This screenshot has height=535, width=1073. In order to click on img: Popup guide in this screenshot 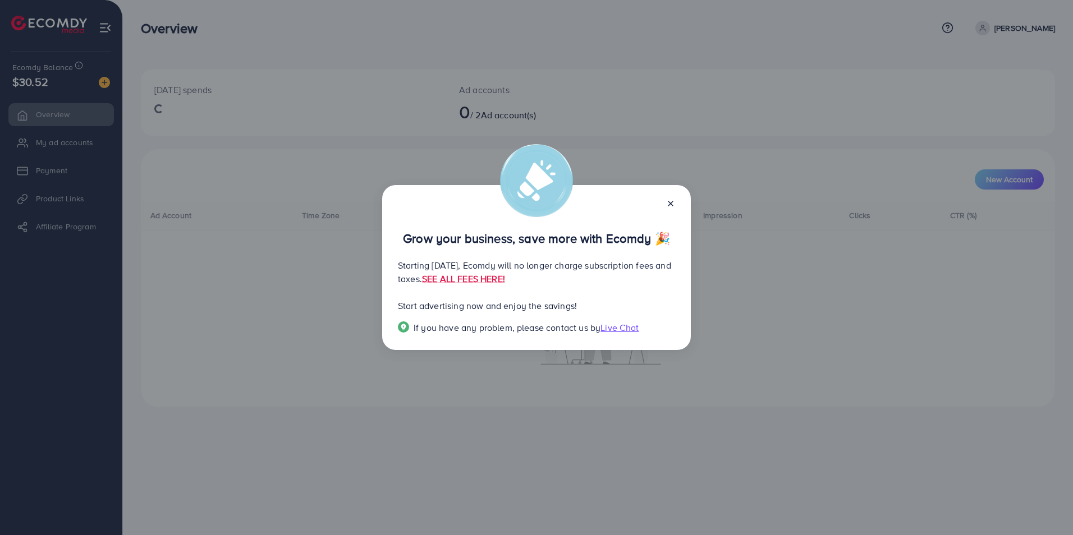, I will do `click(403, 327)`.